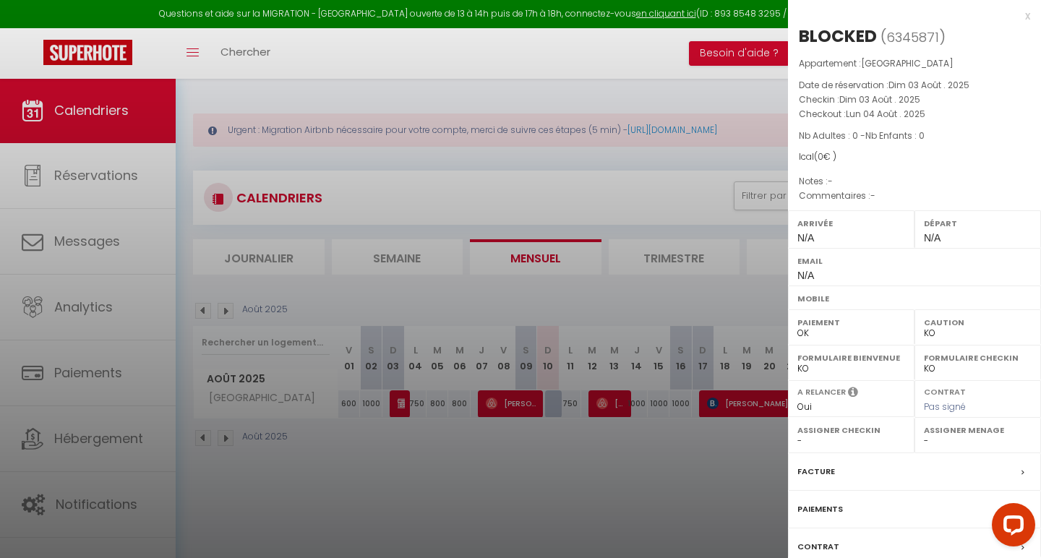  What do you see at coordinates (945, 406) in the screenshot?
I see `span: Pas signé` at bounding box center [945, 406].